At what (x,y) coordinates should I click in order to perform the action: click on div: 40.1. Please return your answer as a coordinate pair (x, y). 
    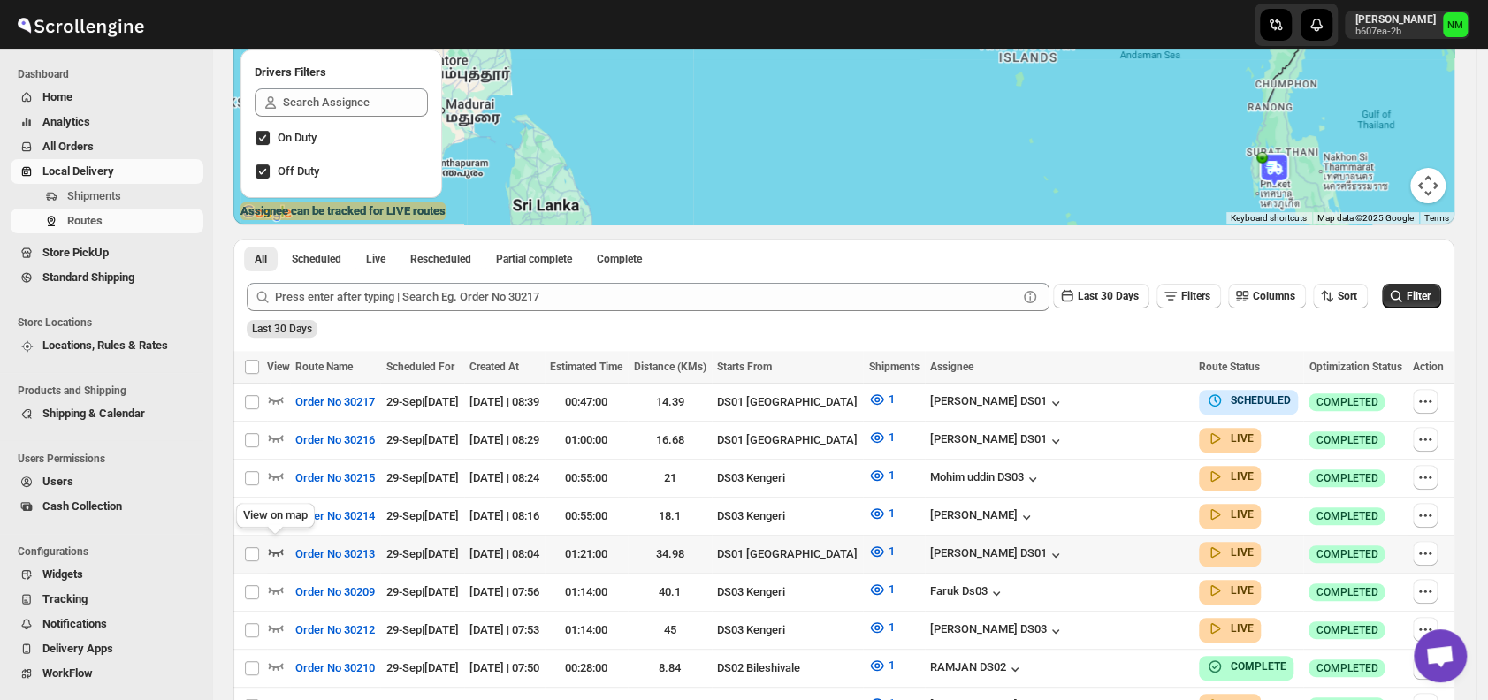
    Looking at the image, I should click on (670, 593).